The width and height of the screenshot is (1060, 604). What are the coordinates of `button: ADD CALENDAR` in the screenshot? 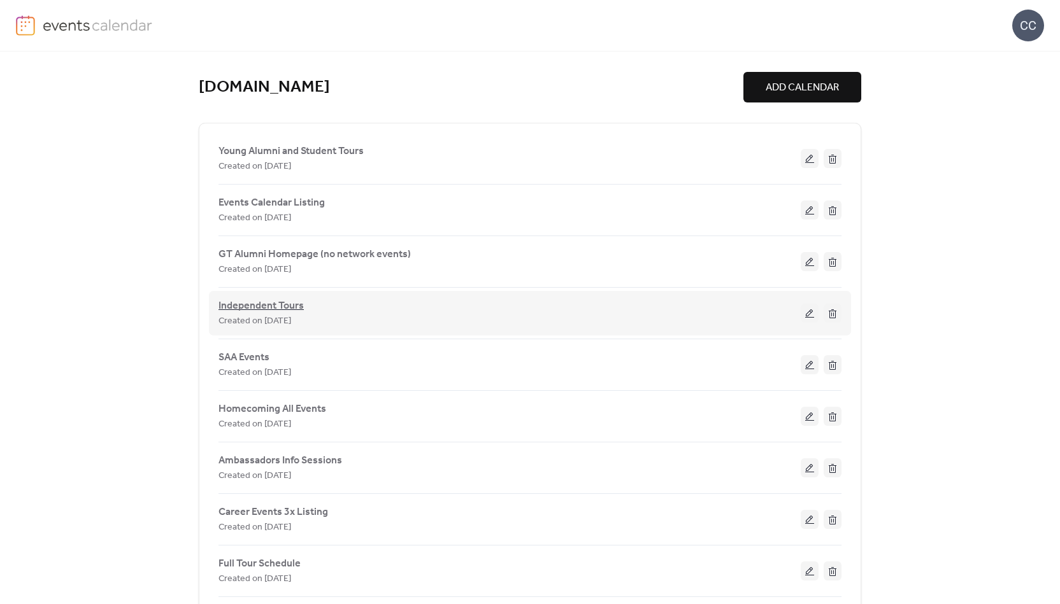 It's located at (802, 87).